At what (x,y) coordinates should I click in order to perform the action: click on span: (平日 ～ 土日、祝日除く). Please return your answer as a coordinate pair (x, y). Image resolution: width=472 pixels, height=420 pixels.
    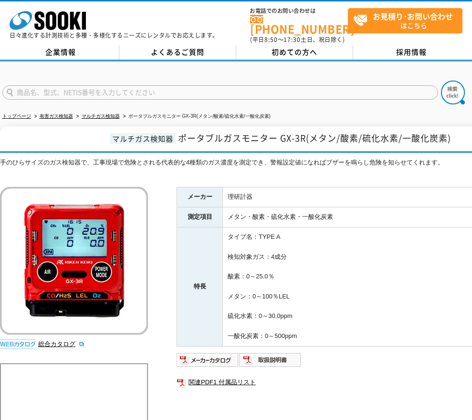
    Looking at the image, I should click on (297, 40).